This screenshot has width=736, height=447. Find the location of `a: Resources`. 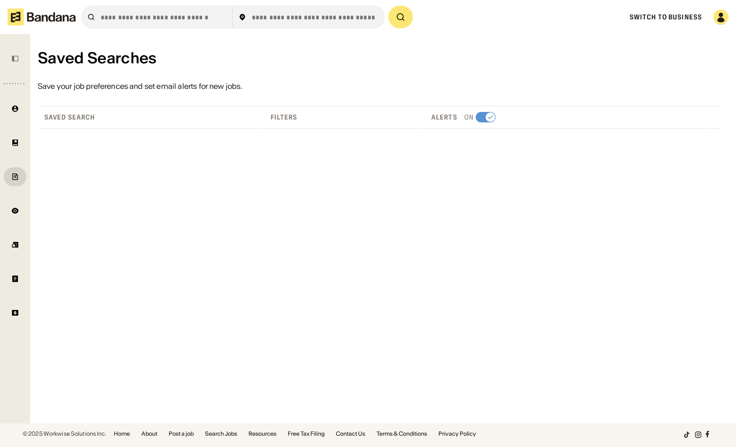

a: Resources is located at coordinates (262, 433).